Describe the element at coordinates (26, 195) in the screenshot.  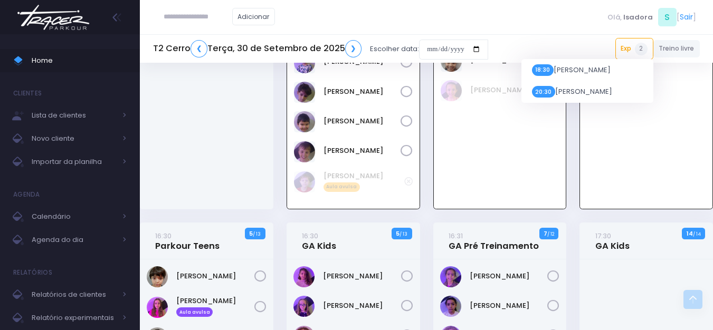
I see `h4: Agenda` at that location.